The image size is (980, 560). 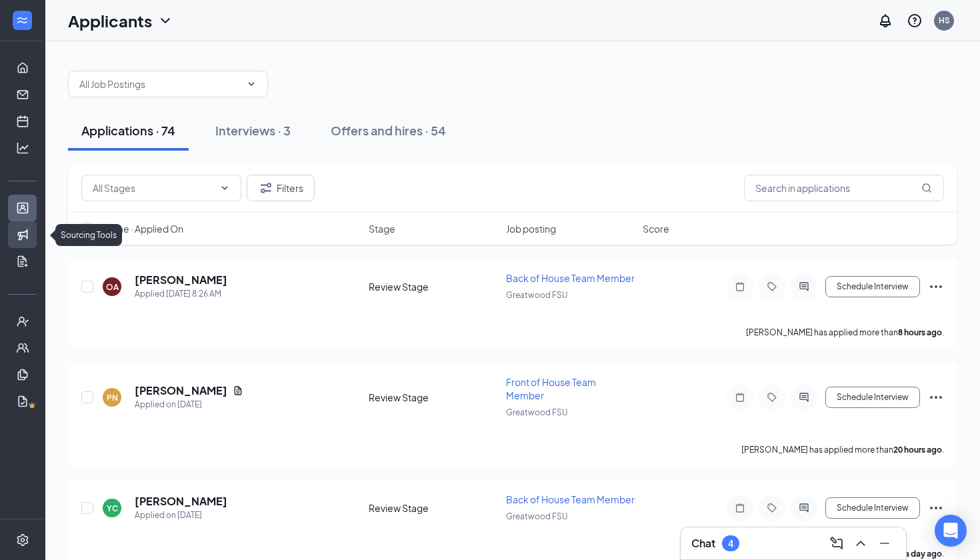 I want to click on div: OA, so click(x=112, y=287).